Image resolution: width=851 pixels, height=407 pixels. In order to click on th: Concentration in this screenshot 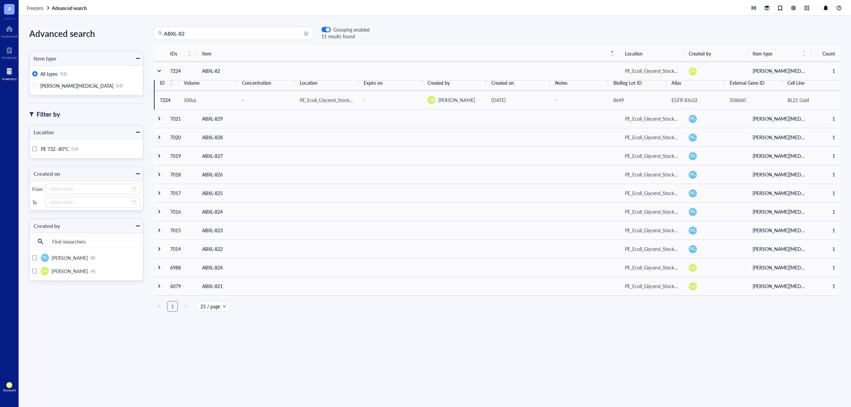, I will do `click(266, 83)`.